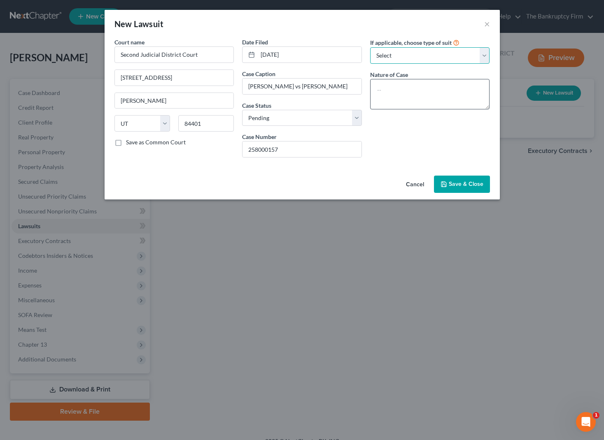 The width and height of the screenshot is (604, 440). I want to click on span: Court name, so click(129, 42).